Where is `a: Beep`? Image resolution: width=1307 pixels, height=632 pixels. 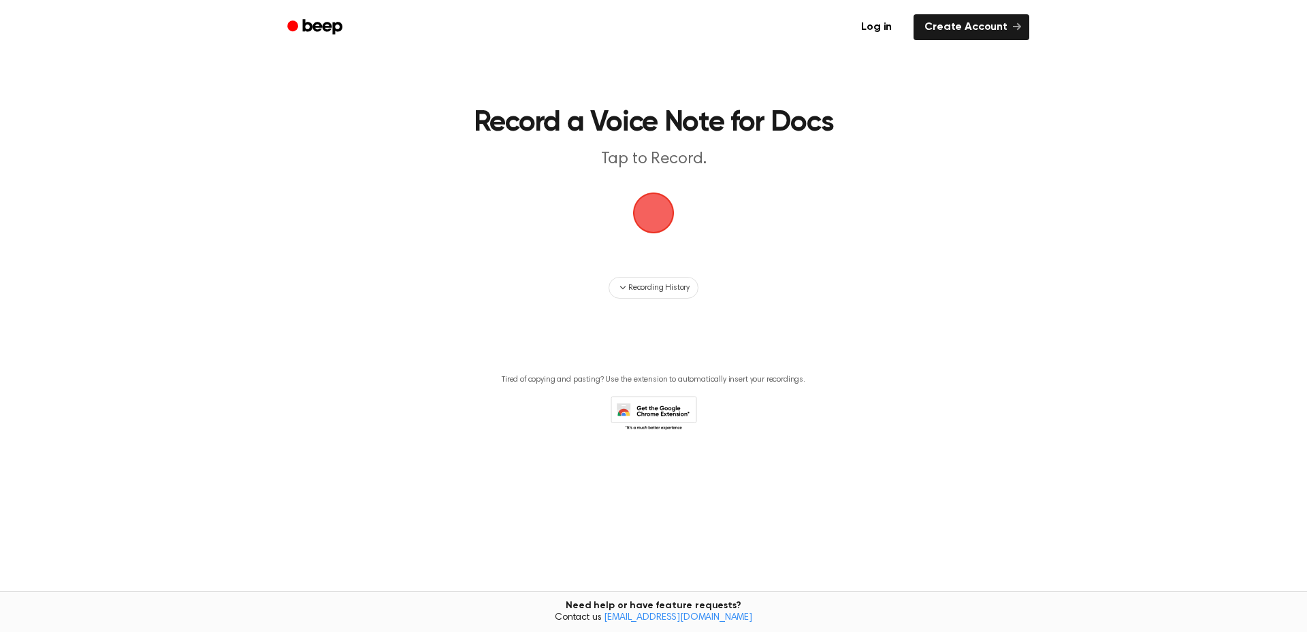 a: Beep is located at coordinates (316, 27).